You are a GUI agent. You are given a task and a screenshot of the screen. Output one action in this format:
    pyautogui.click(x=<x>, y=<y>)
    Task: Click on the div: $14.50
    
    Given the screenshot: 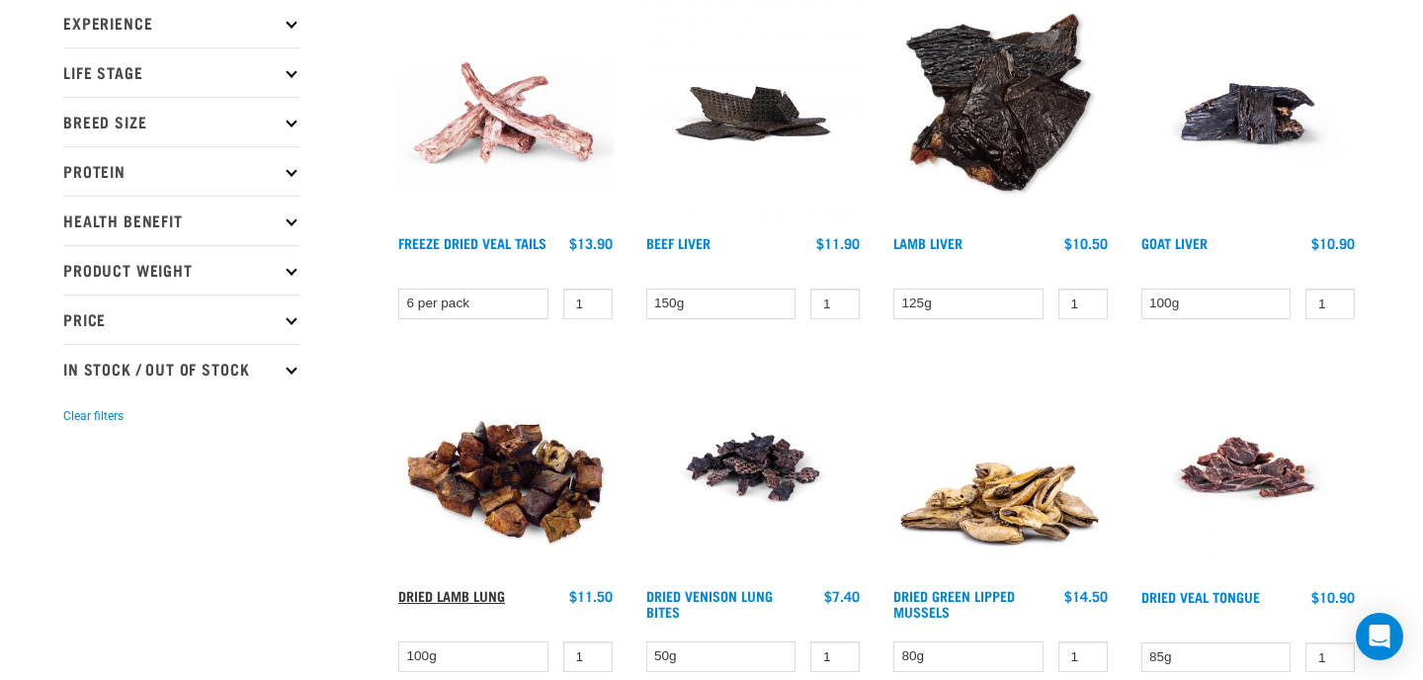 What is the action you would take?
    pyautogui.click(x=1086, y=596)
    